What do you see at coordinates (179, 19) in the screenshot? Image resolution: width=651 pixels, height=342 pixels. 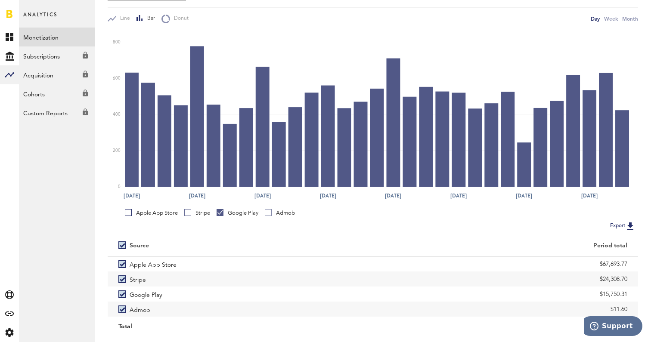 I see `span: Donut` at bounding box center [179, 19].